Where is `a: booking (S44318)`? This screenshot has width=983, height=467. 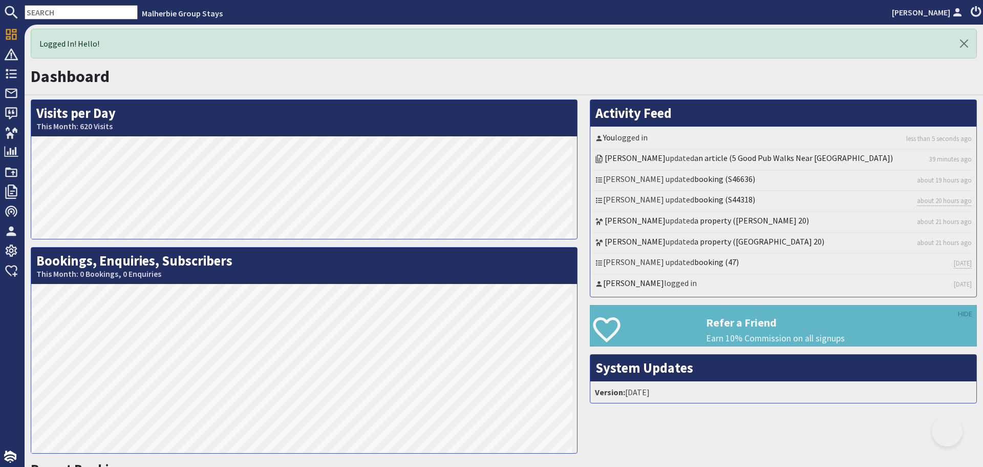
a: booking (S44318) is located at coordinates (725, 199).